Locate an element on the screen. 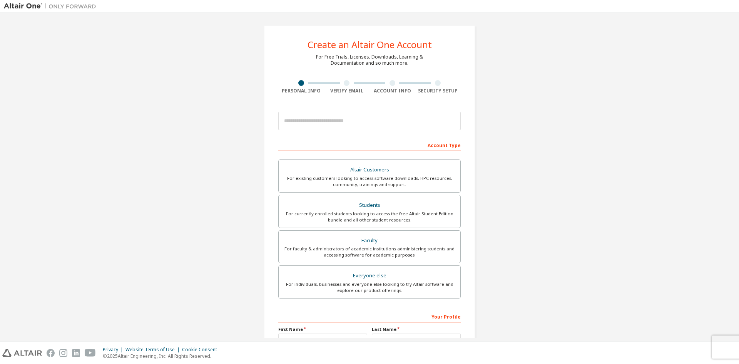  label: First Name is located at coordinates (323, 329).